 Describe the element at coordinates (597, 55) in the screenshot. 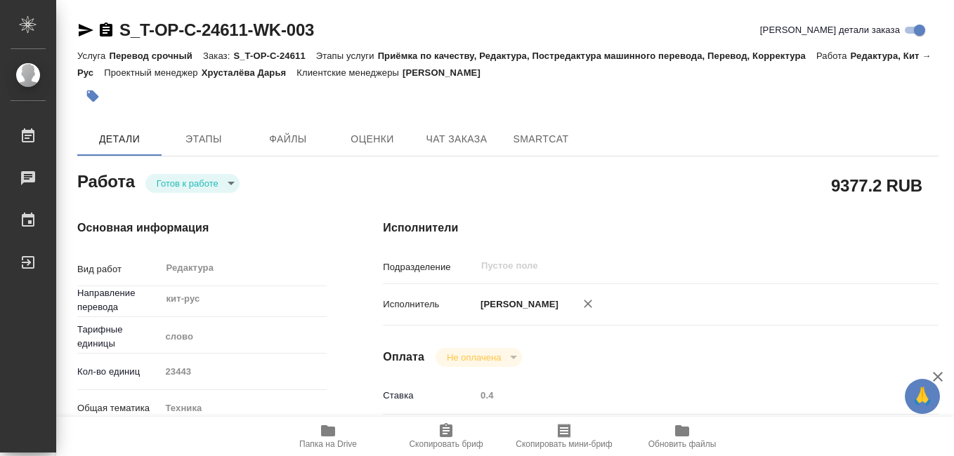

I see `p: Приёмка по качеству, Редактура, Постредактура машинного перевода, Перевод, Корректура` at that location.